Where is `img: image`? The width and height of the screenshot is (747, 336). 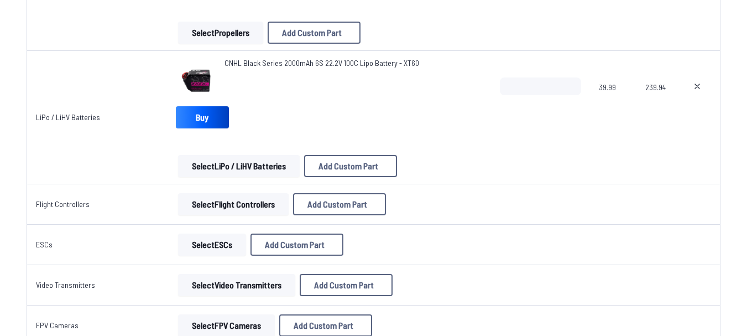 img: image is located at coordinates (198, 80).